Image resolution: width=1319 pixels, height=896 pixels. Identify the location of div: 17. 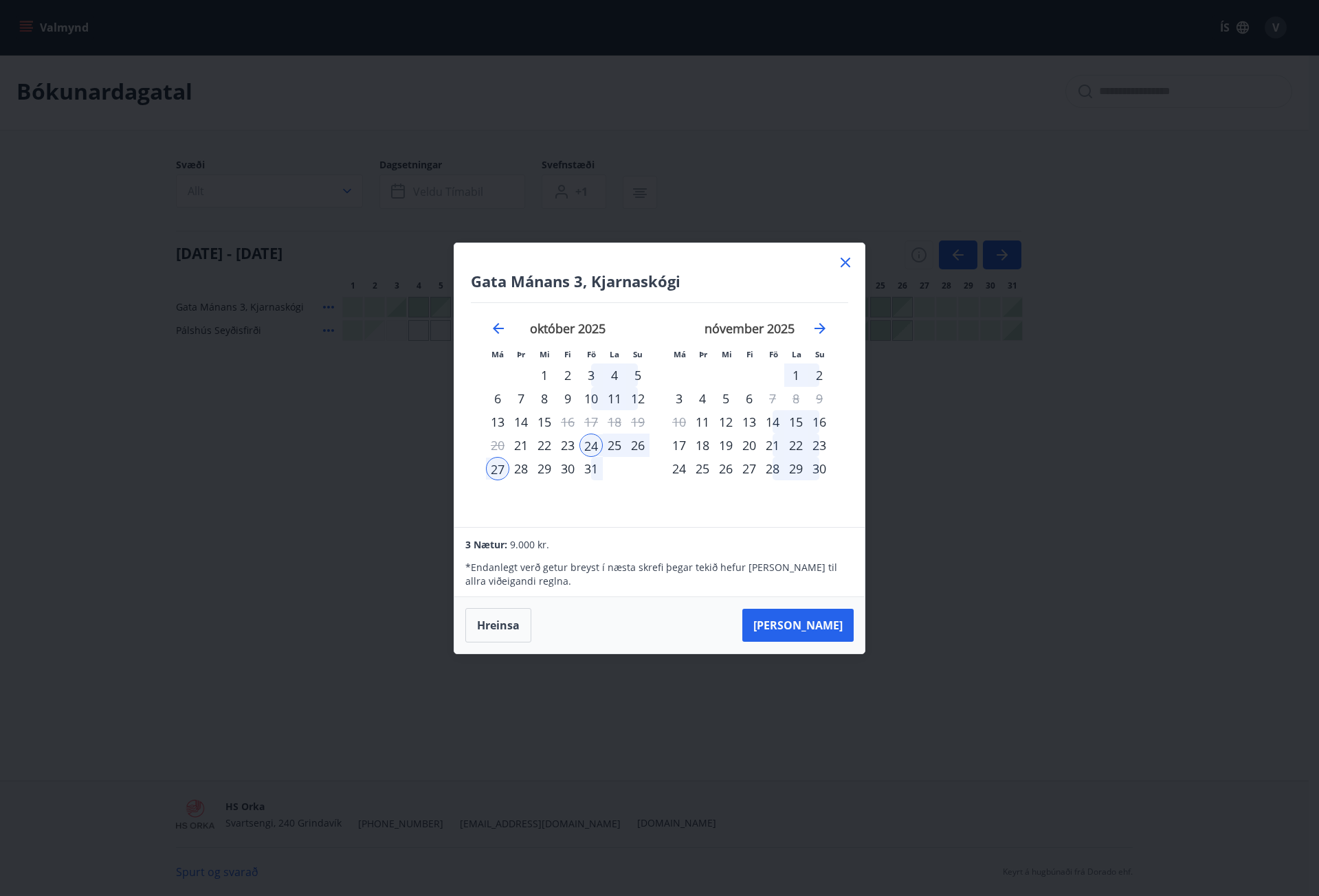
(679, 445).